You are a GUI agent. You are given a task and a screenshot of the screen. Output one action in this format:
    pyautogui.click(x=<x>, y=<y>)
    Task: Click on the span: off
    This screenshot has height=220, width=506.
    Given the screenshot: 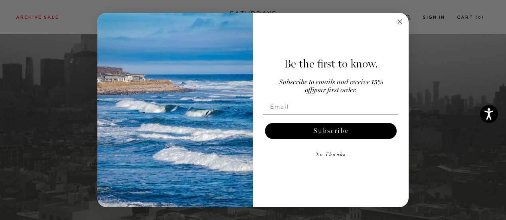 What is the action you would take?
    pyautogui.click(x=308, y=90)
    